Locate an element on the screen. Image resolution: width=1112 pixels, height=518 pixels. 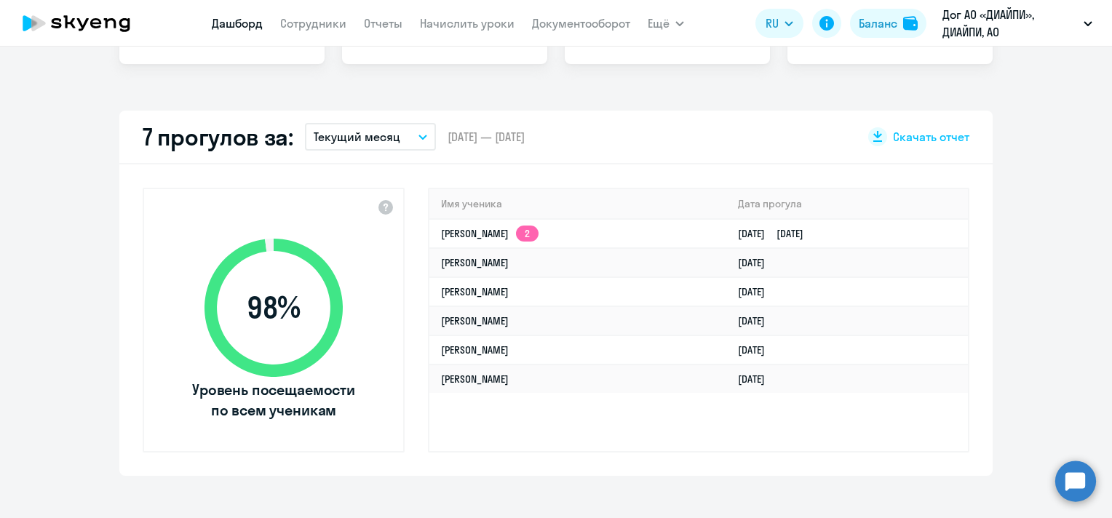
button: Текущий месяц is located at coordinates (370, 137).